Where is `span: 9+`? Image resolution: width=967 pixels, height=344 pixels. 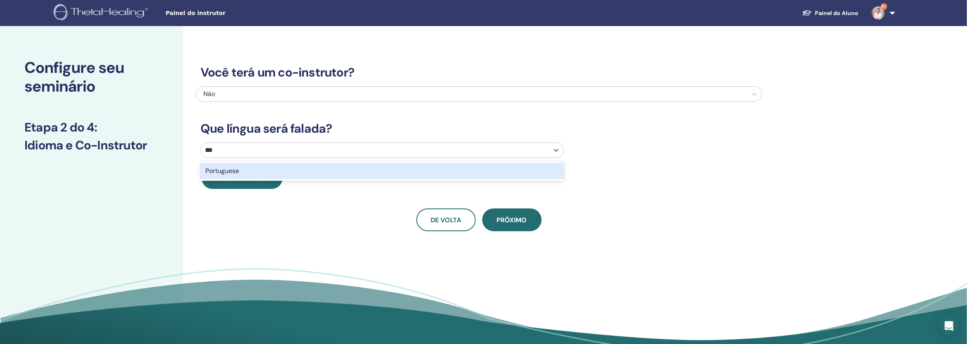
span: 9+ is located at coordinates (884, 7).